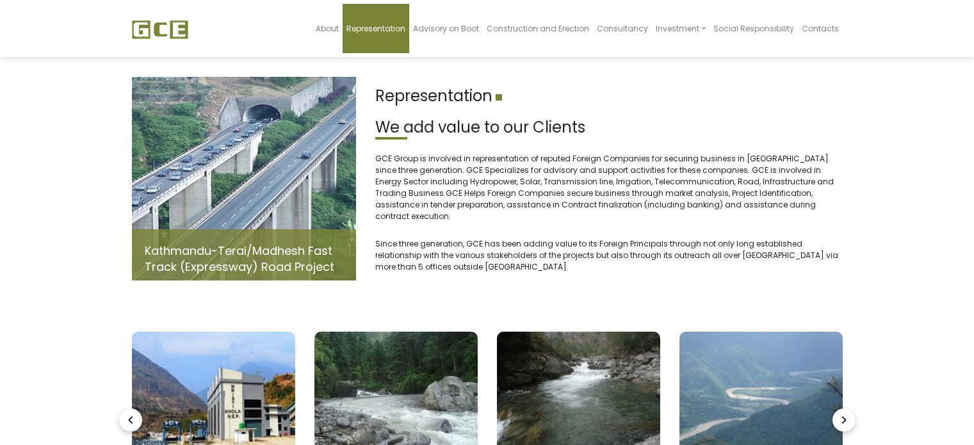 Image resolution: width=974 pixels, height=445 pixels. I want to click on a: Contacts, so click(820, 28).